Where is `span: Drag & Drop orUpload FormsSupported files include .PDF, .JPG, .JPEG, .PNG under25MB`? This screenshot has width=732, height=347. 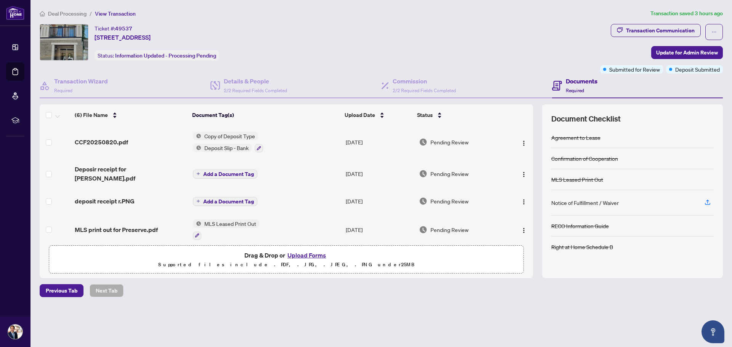
span: Drag & Drop orUpload FormsSupported files include .PDF, .JPG, .JPEG, .PNG under25MB is located at coordinates (286, 260).